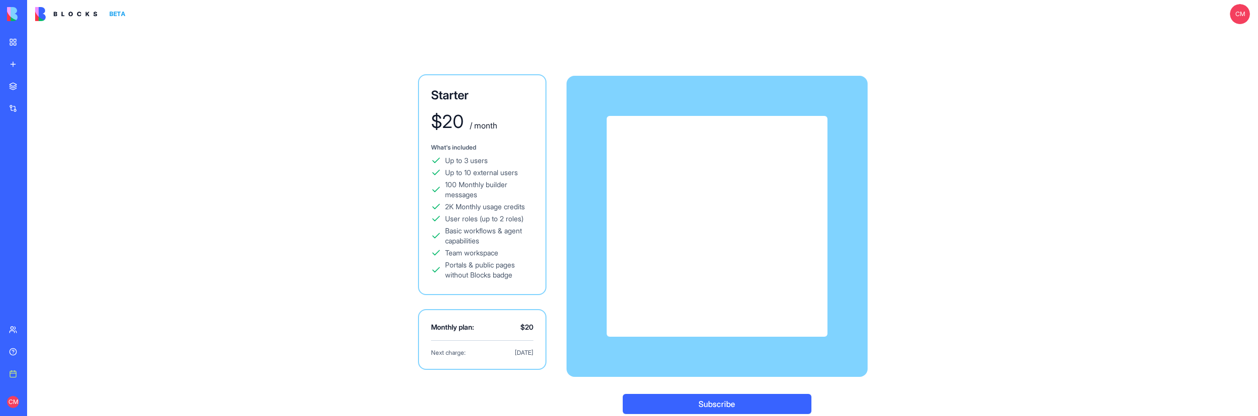 The width and height of the screenshot is (1258, 416). I want to click on a: BETA, so click(82, 14).